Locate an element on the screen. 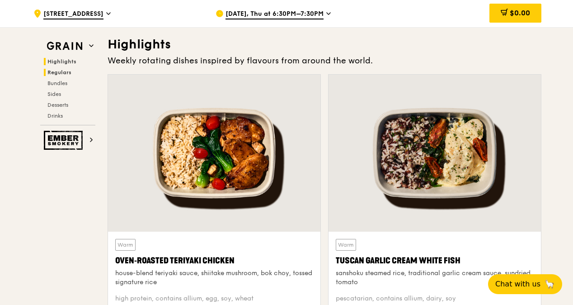 The image size is (573, 305). div: Oven‑Roasted Teriyaki Chicken is located at coordinates (214, 260).